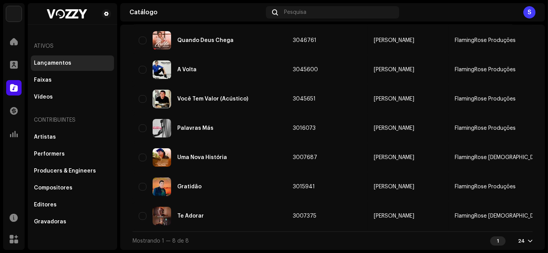 Image resolution: width=548 pixels, height=253 pixels. I want to click on img: 5335fbca-6db6-40e4-9271-fa7c1473777e, so click(162, 70).